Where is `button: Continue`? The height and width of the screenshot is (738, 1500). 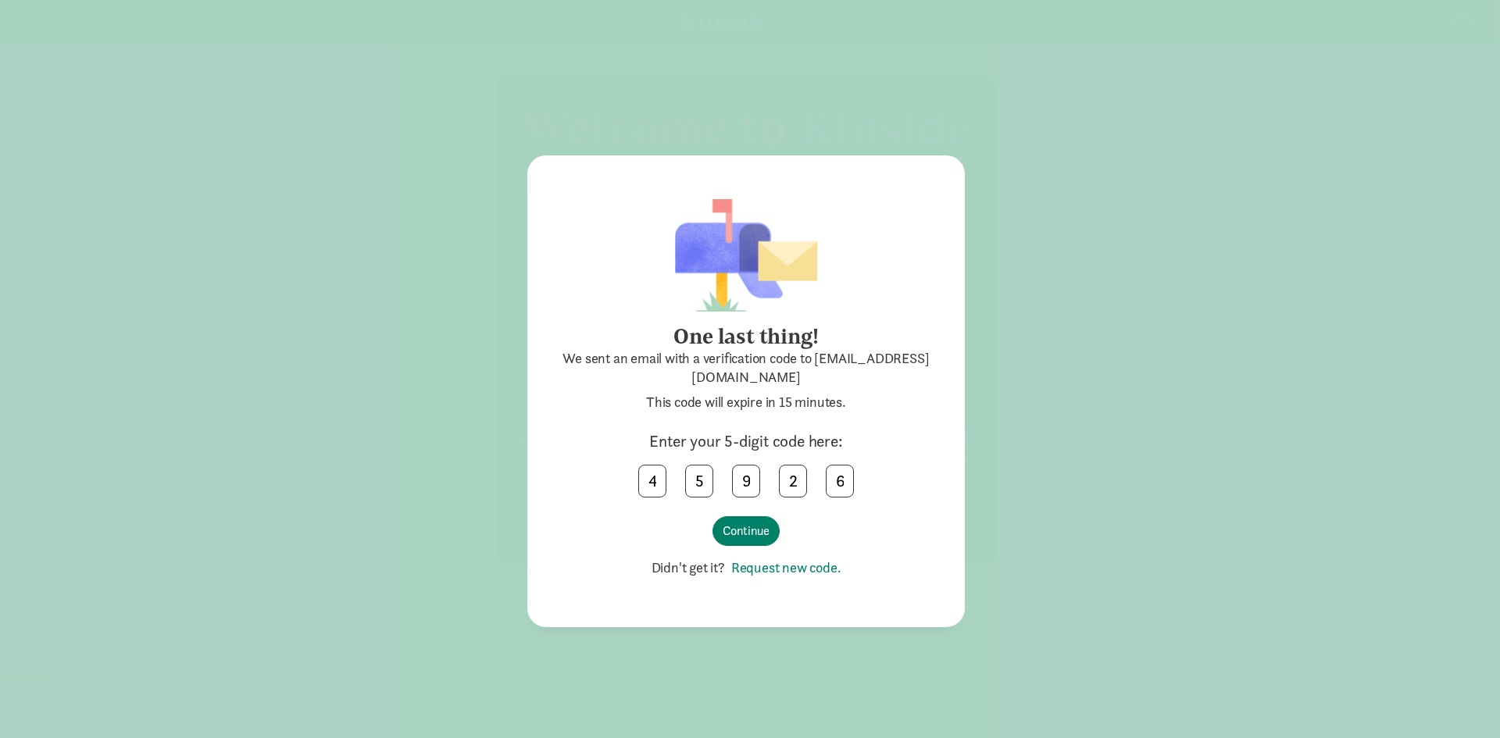
button: Continue is located at coordinates (746, 531).